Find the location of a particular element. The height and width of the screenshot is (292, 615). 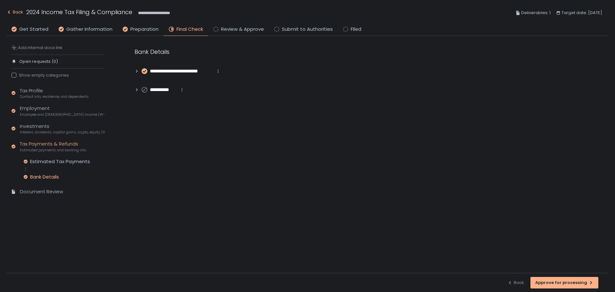

span: Deliverables: 1 is located at coordinates (536, 13).